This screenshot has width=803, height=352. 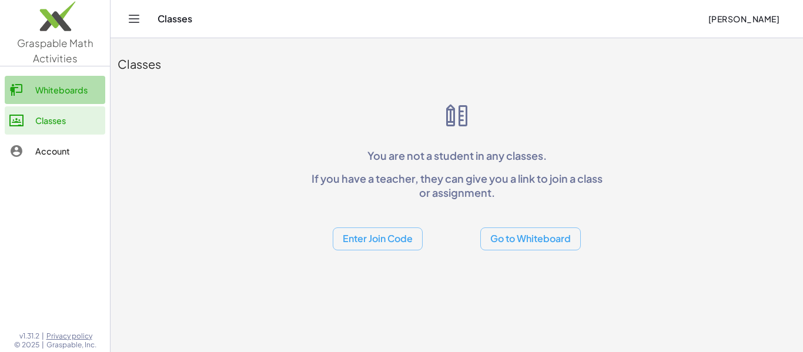 What do you see at coordinates (68, 90) in the screenshot?
I see `div: Whiteboards` at bounding box center [68, 90].